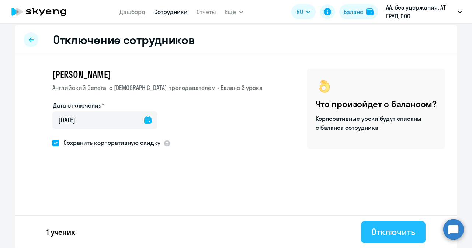 This screenshot has width=472, height=248. Describe the element at coordinates (359, 12) in the screenshot. I see `a: Балансbalance` at that location.